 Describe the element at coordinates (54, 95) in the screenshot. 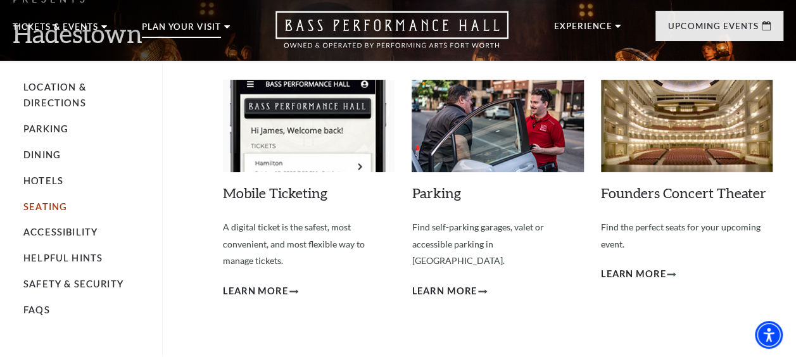

I see `a: Location & Directions` at that location.